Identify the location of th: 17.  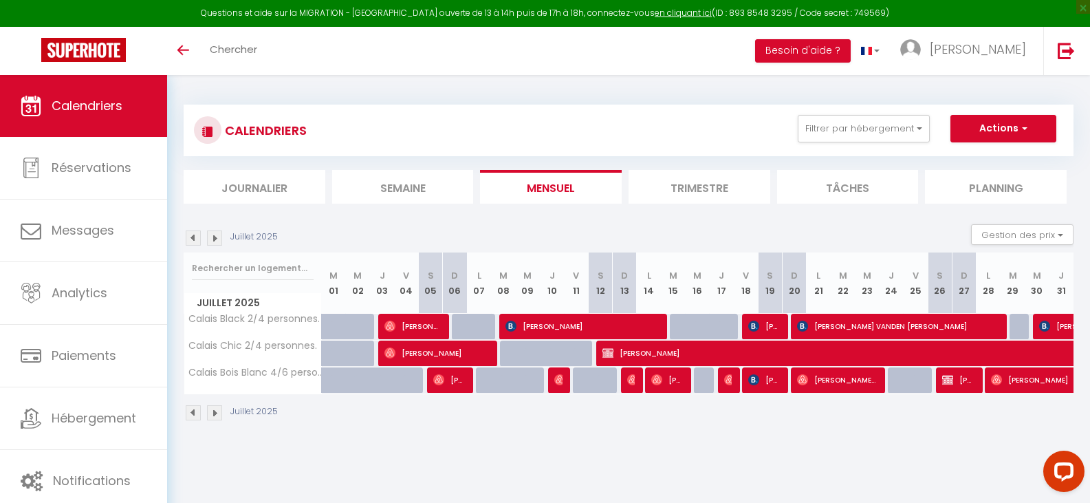
(721, 283).